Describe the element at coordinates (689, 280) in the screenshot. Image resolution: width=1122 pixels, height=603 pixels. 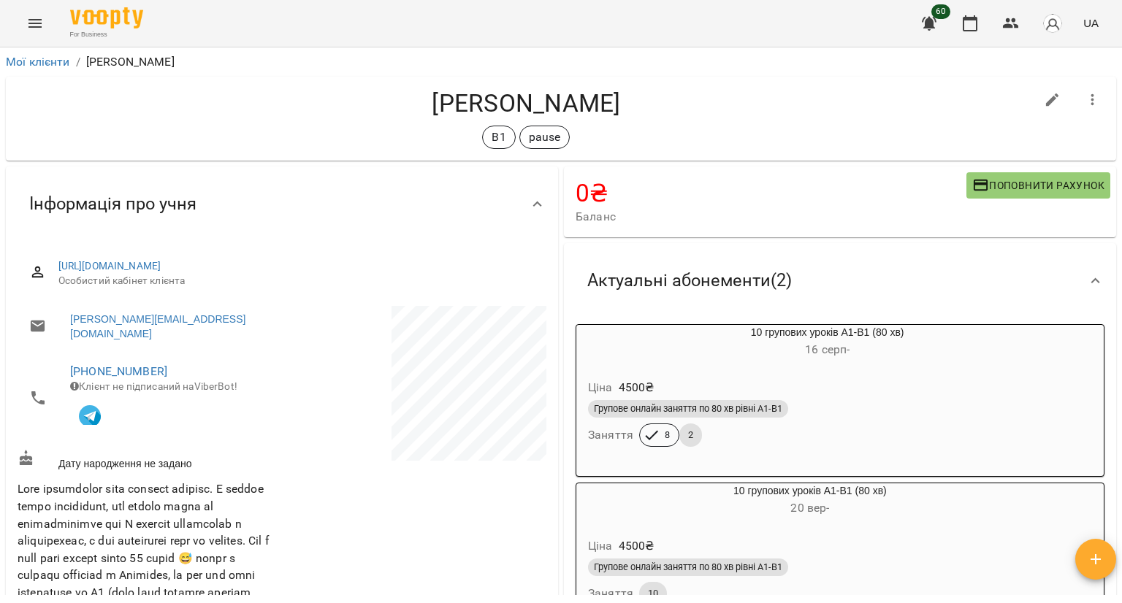
I see `span: Актуальні абонементи ( 2 )` at that location.